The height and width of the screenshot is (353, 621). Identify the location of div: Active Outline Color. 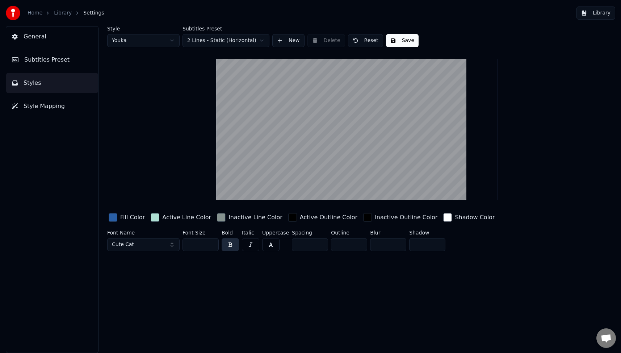
(328, 217).